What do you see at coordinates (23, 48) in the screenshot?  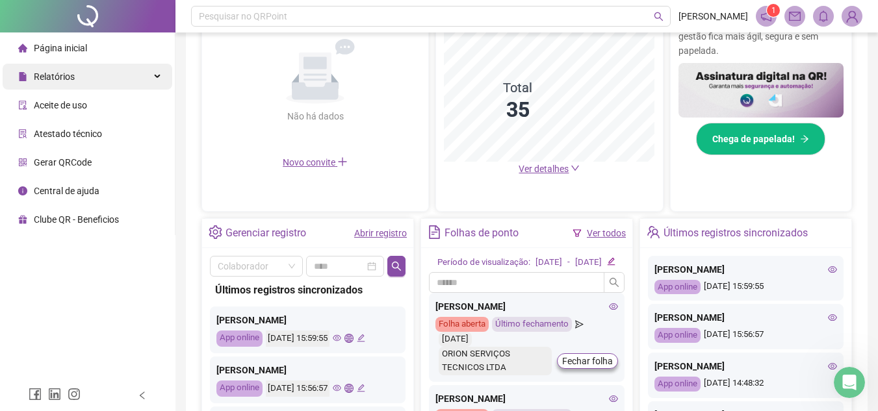 I see `span: home` at bounding box center [23, 48].